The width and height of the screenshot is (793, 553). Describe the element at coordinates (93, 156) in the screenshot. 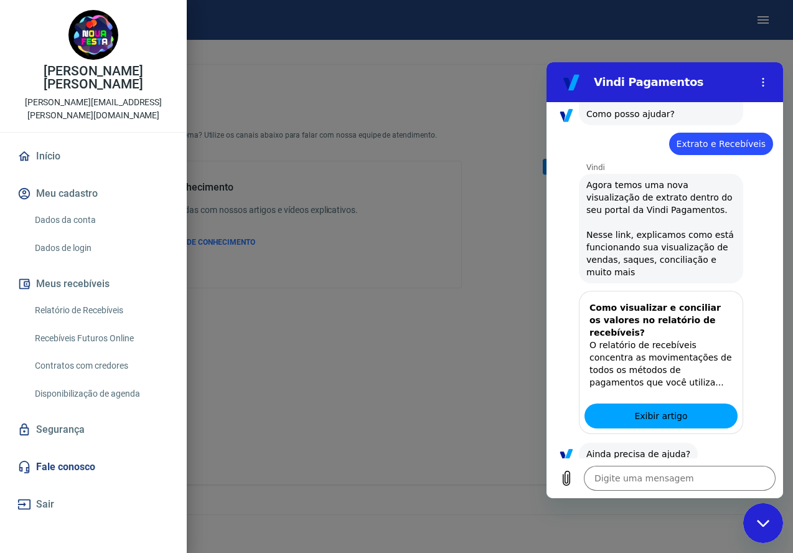

I see `a: Início` at that location.